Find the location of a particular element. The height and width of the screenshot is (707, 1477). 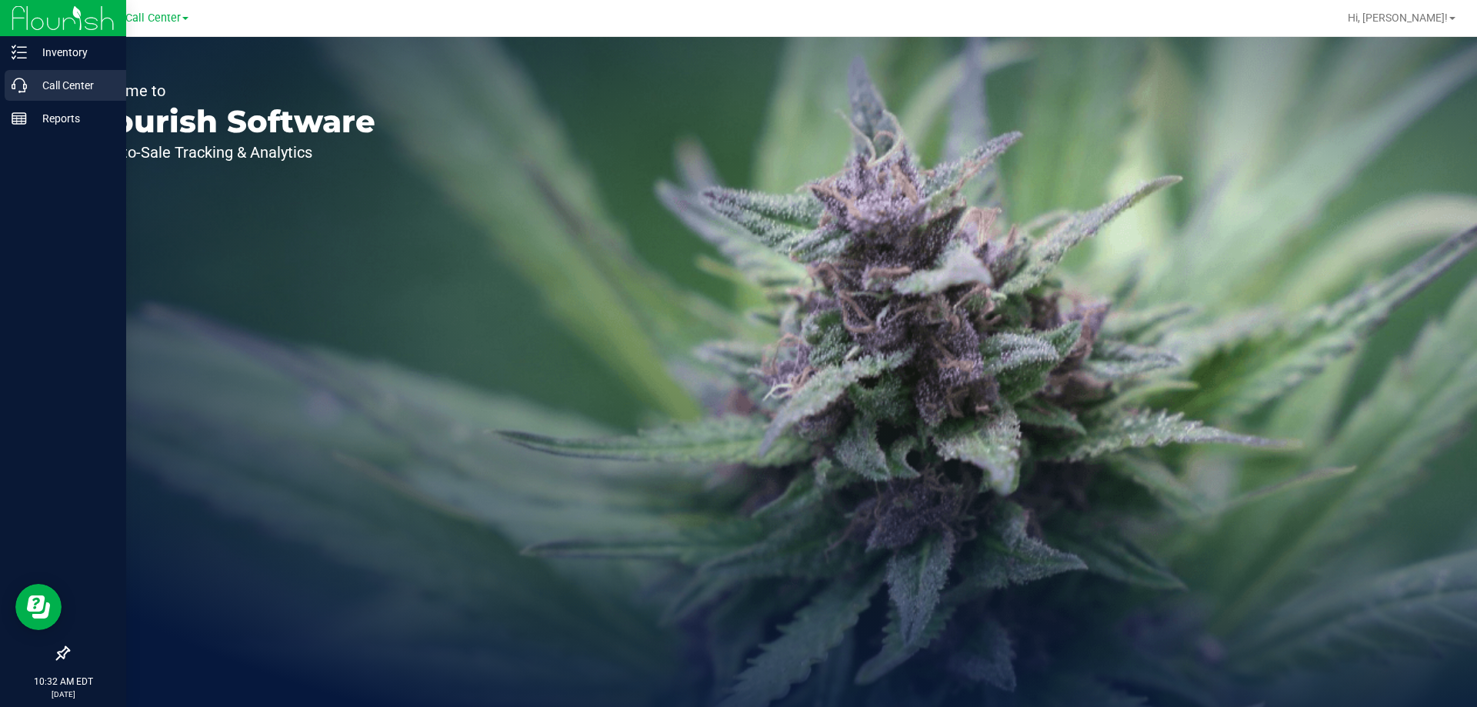

p: Call Center is located at coordinates (73, 85).